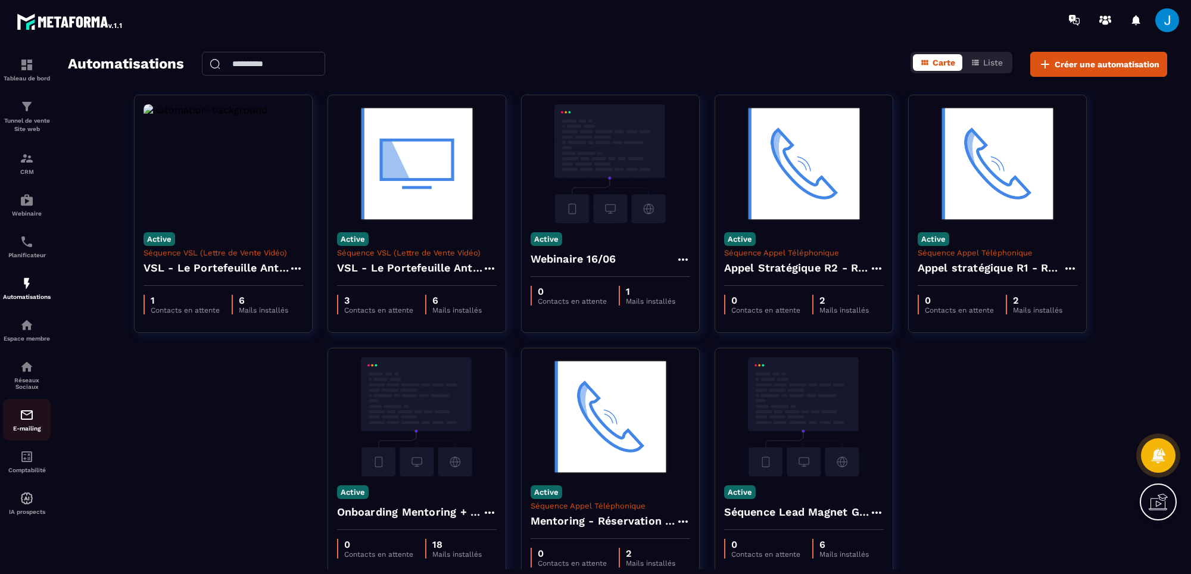 Image resolution: width=1191 pixels, height=574 pixels. I want to click on a: social-networksocial-networkRéseaux Sociaux, so click(27, 374).